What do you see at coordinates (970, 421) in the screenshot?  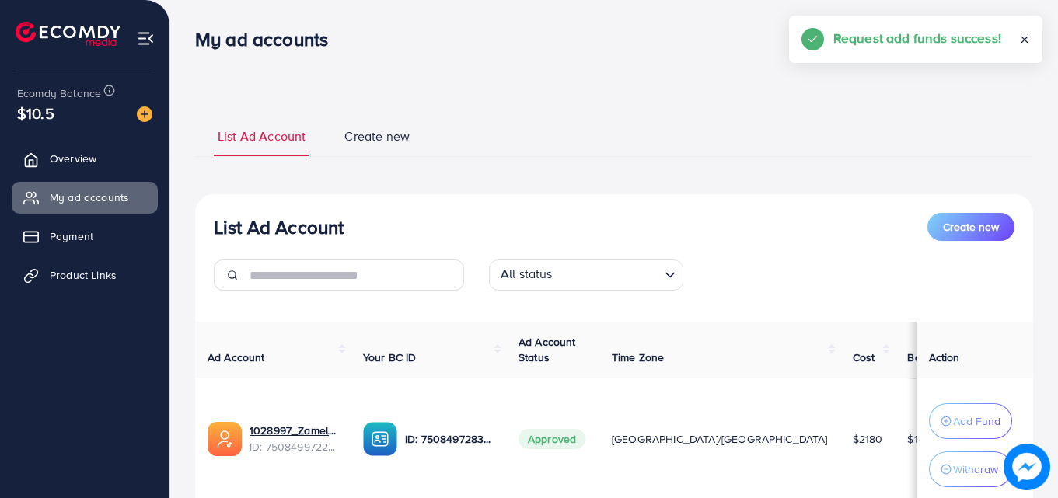 I see `button: Add Fund` at bounding box center [970, 421].